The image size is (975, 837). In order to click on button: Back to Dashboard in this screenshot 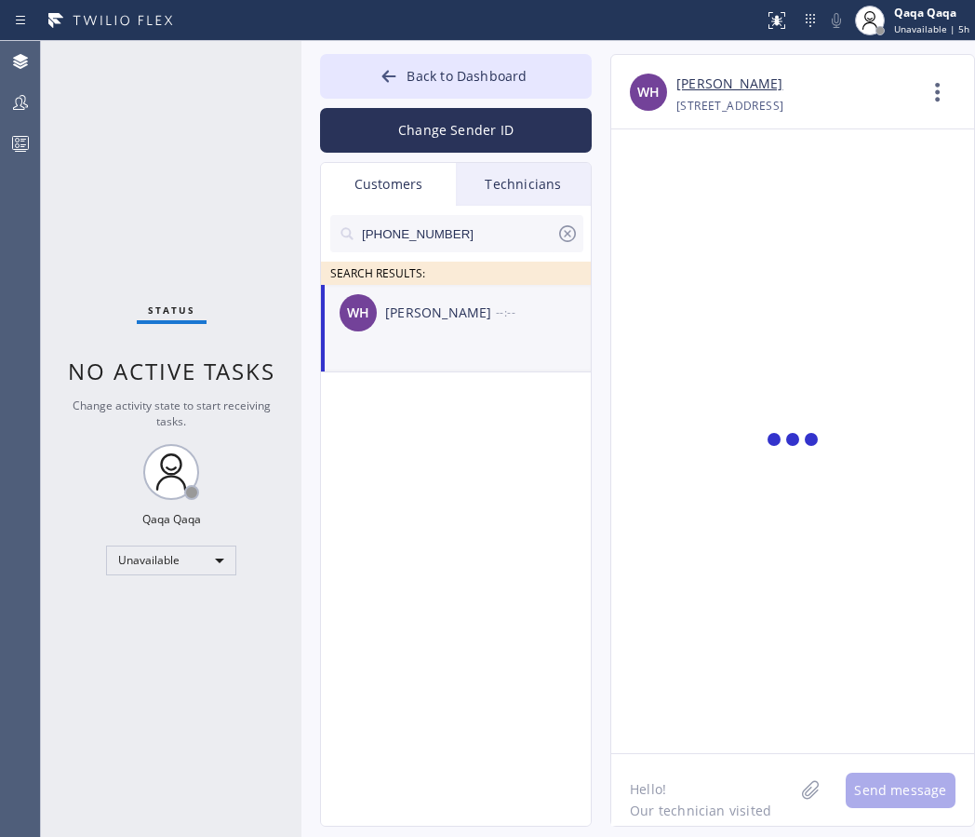, I will do `click(456, 76)`.